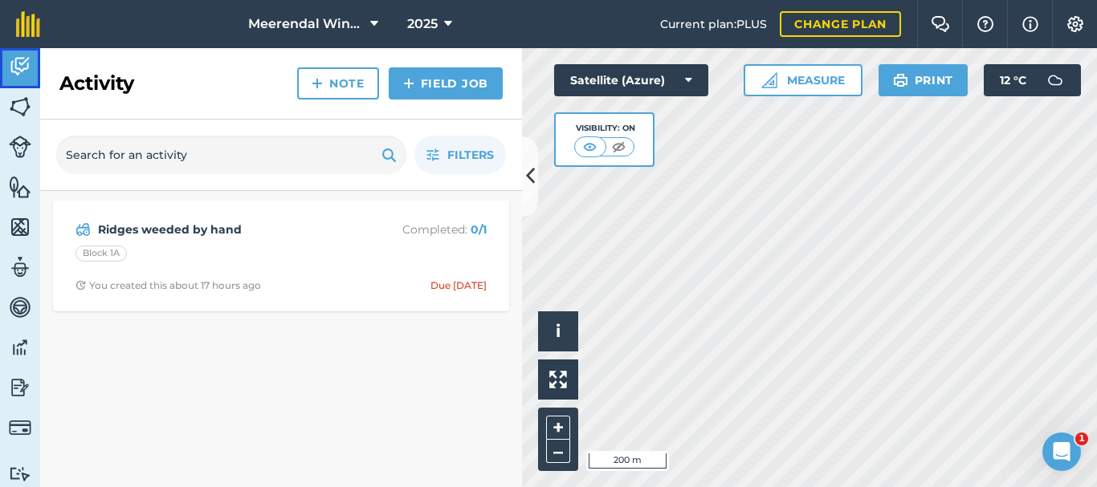 The width and height of the screenshot is (1097, 487). Describe the element at coordinates (80, 285) in the screenshot. I see `img: Clock with arrow pointing clockwise` at that location.